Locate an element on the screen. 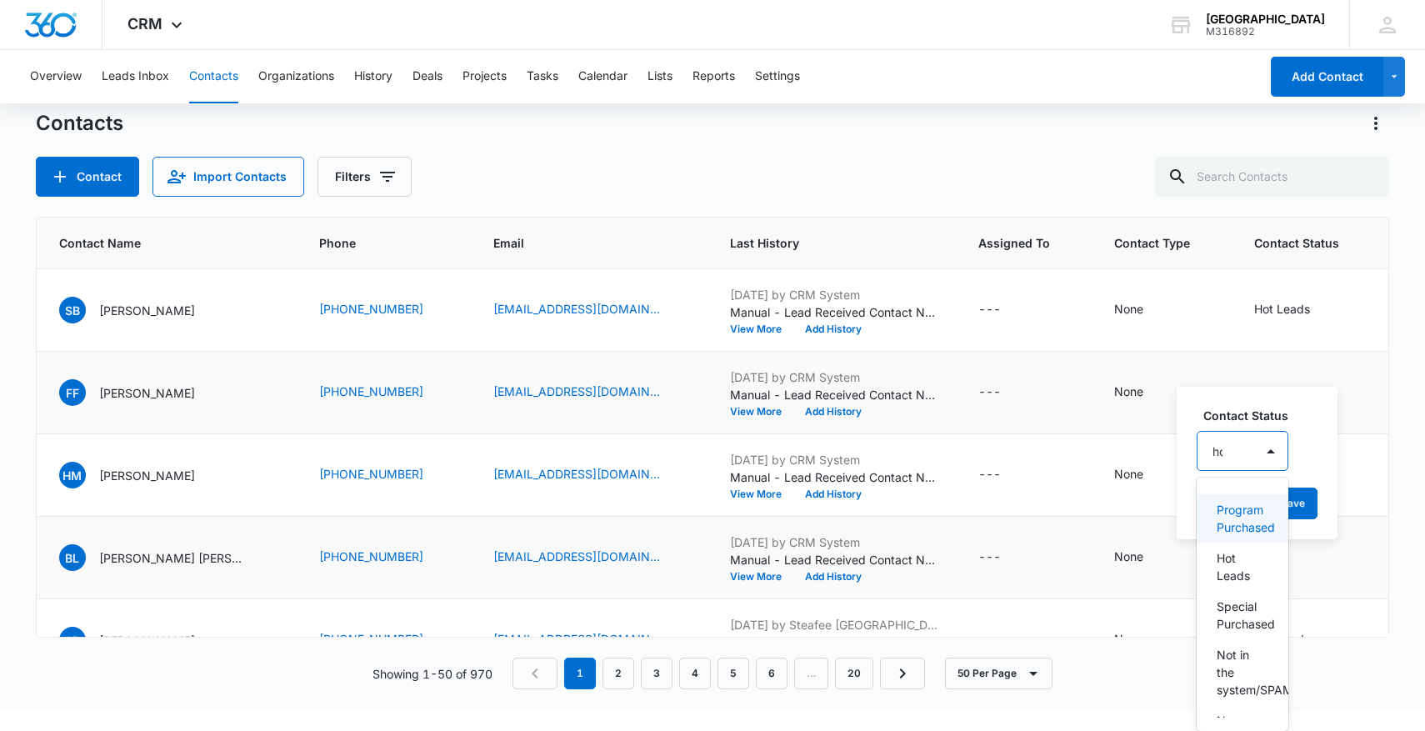 The width and height of the screenshot is (1425, 731). a: Page 5 is located at coordinates (733, 673).